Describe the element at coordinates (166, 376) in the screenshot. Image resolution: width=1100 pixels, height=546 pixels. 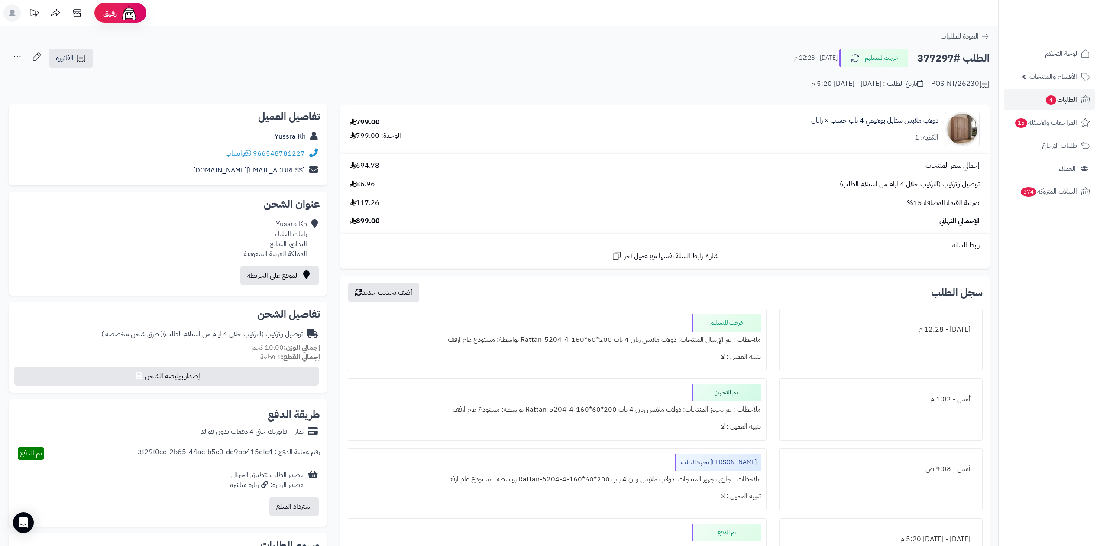
I see `button: إصدار بوليصة الشحن` at that location.